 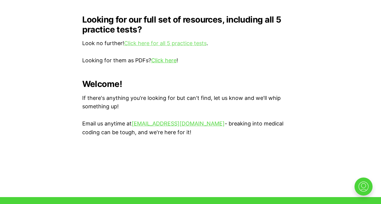 I want to click on p: Email us anytime at - breaking into medical coding can be tough, and we're here for it!, so click(x=191, y=128).